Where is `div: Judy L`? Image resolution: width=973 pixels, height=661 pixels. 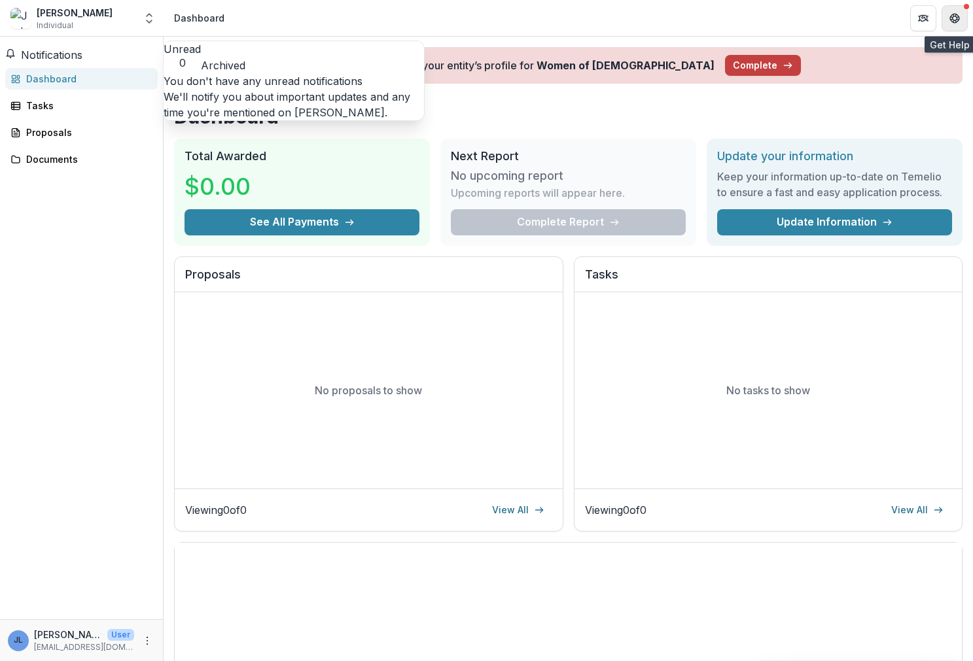 div: Judy L is located at coordinates (18, 640).